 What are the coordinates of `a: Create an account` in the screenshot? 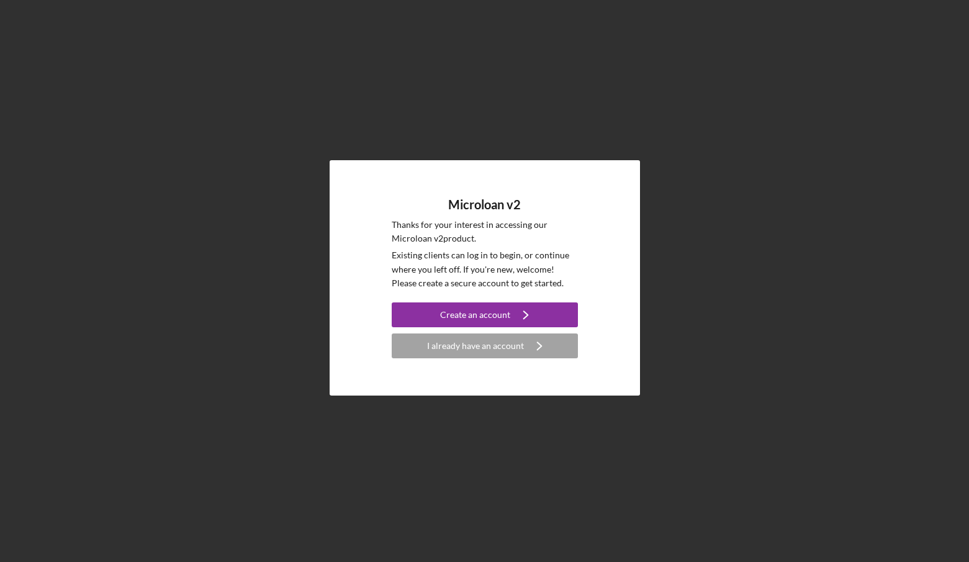 It's located at (485, 316).